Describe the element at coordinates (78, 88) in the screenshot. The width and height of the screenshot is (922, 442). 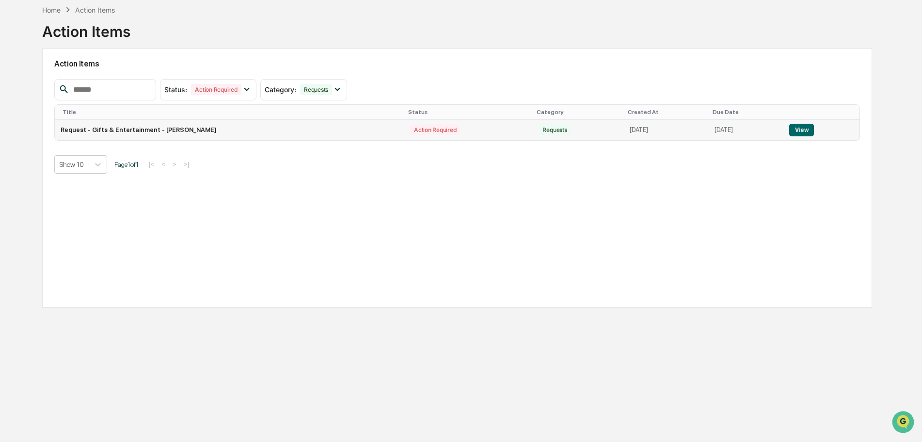
I see `div: We're available if you need us!` at that location.